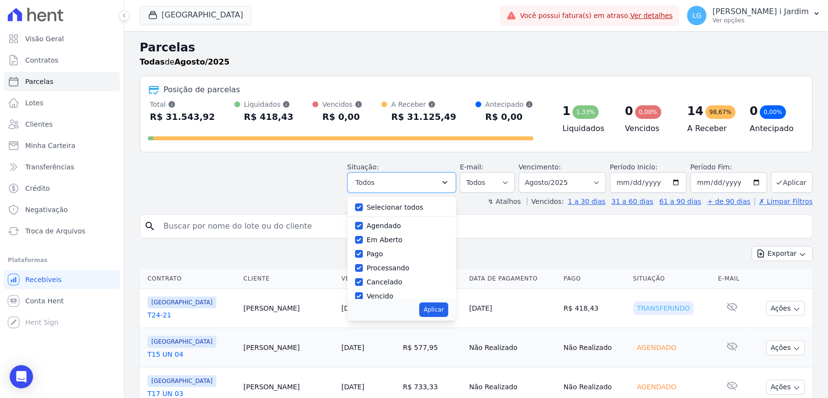  I want to click on a: Minha Carteira, so click(62, 146).